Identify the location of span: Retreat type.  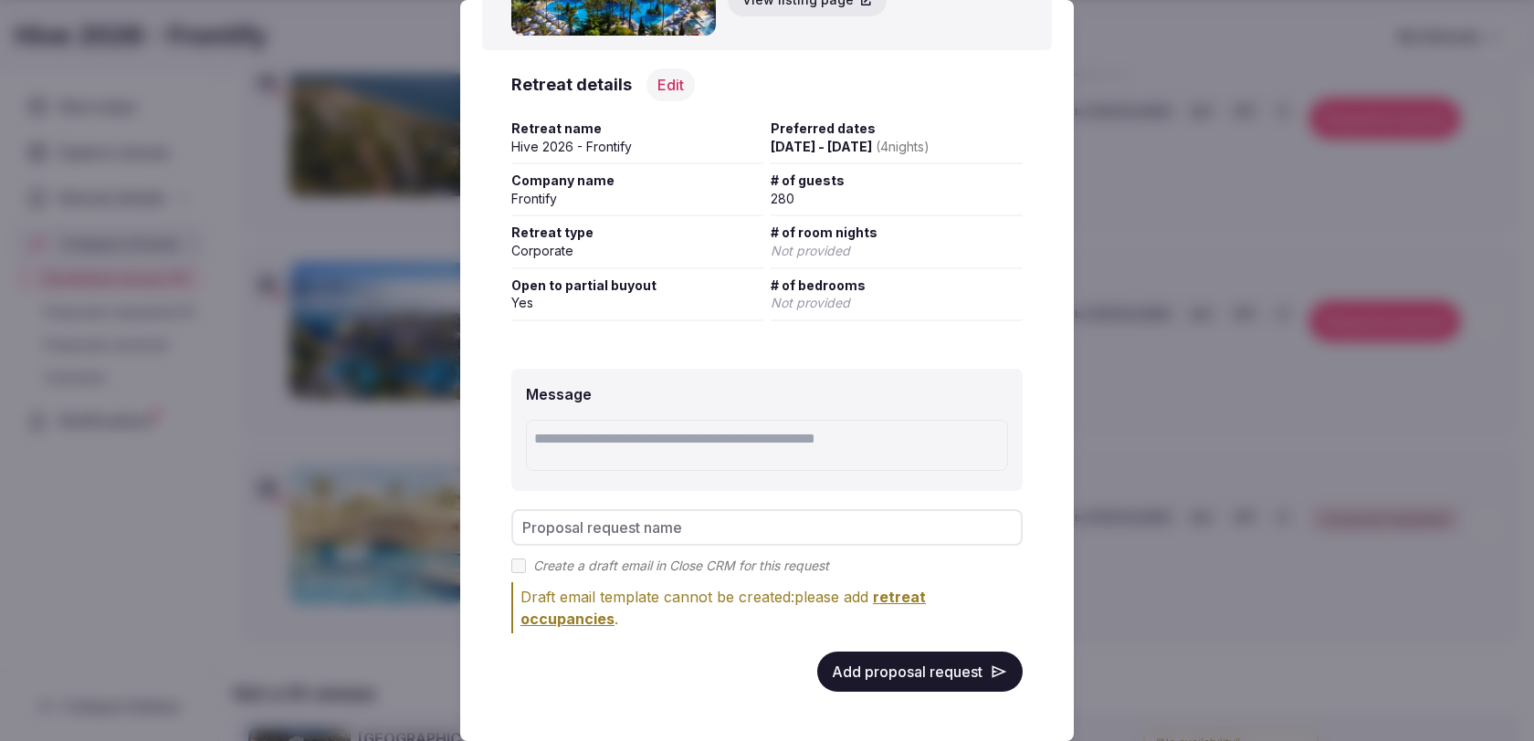
(637, 233).